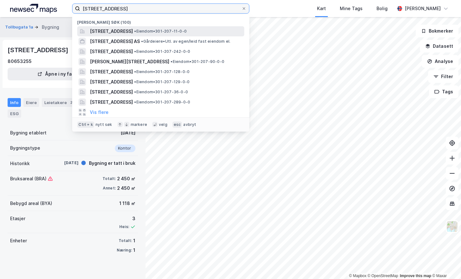 The width and height of the screenshot is (461, 279). I want to click on span: Eiendom • 301-207-90-0-0, so click(198, 62).